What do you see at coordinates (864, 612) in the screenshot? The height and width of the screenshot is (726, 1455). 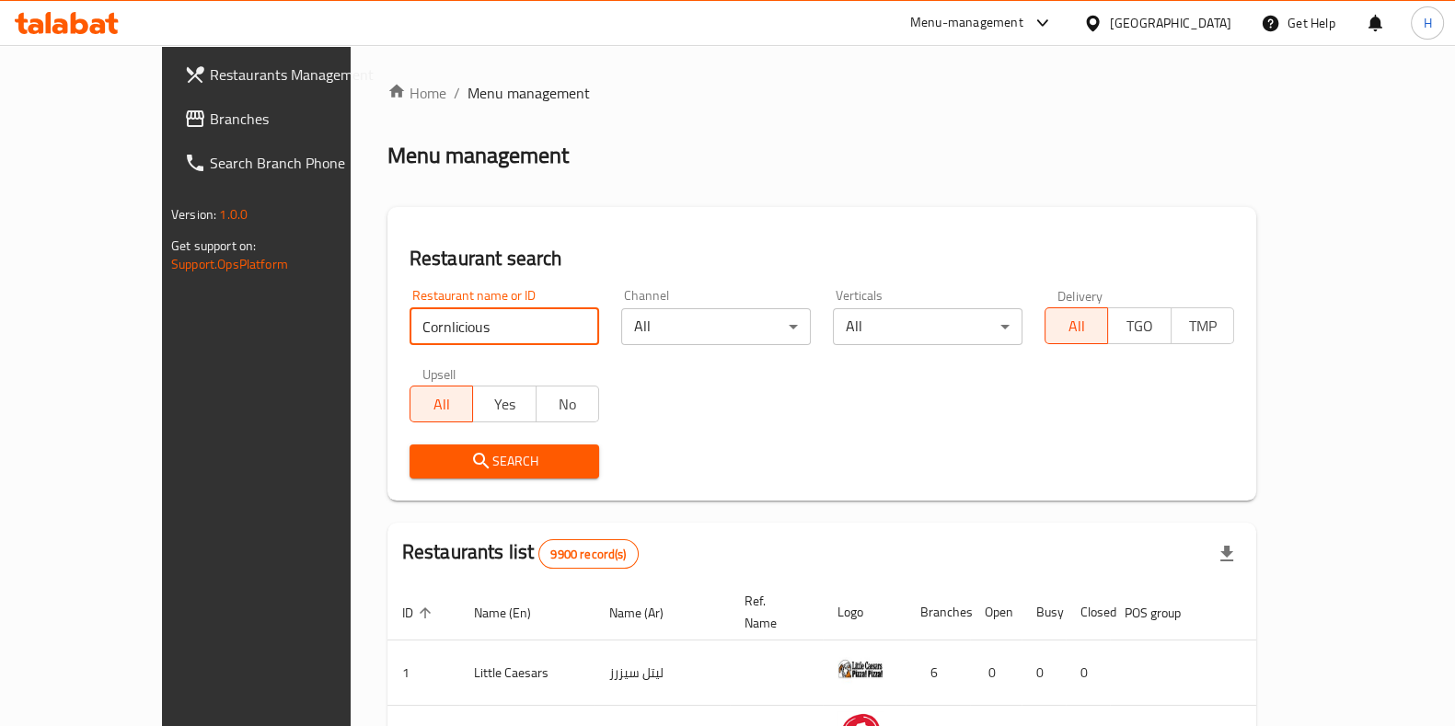 I see `th: Logo` at bounding box center [864, 612].